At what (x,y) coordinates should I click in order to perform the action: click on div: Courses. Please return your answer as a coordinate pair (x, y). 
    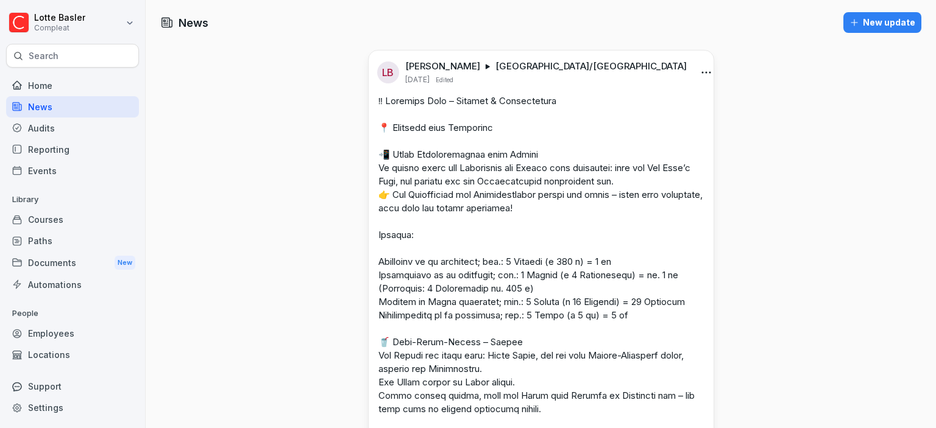
    Looking at the image, I should click on (72, 219).